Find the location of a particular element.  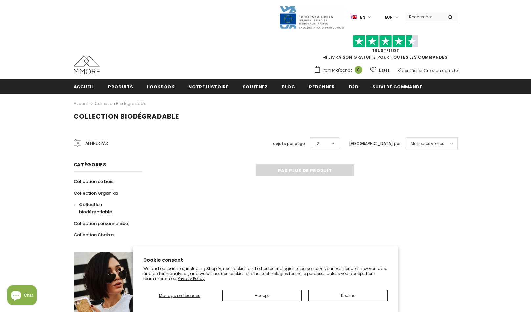

span: LIVRAISON GRATUITE POUR TOUTES LES COMMANDES is located at coordinates (386, 49).